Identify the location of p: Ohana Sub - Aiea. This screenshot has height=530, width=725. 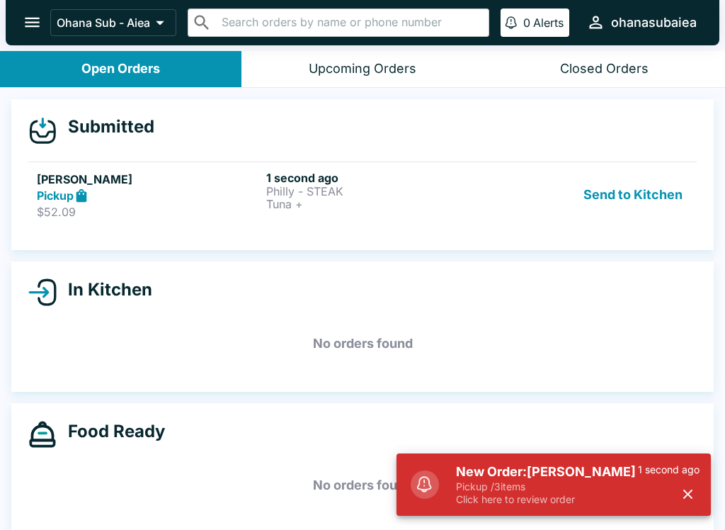
(103, 23).